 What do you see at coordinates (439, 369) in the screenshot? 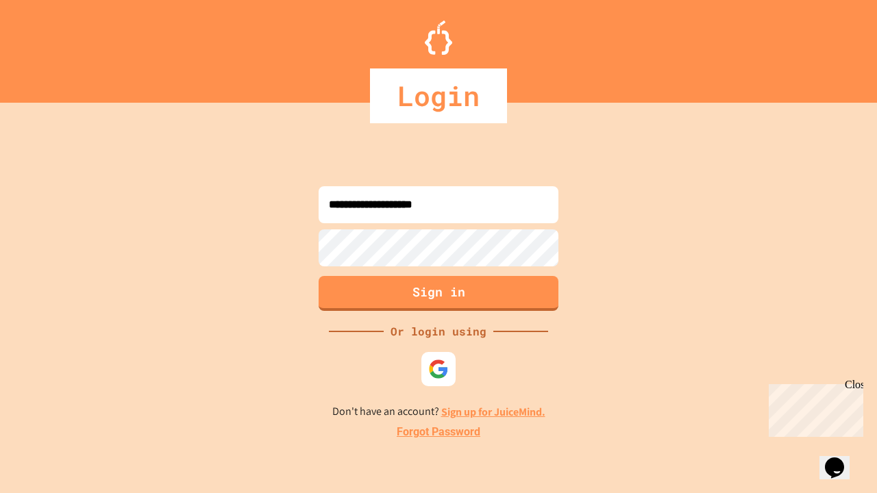
I see `img: google-icon.svg` at bounding box center [439, 369].